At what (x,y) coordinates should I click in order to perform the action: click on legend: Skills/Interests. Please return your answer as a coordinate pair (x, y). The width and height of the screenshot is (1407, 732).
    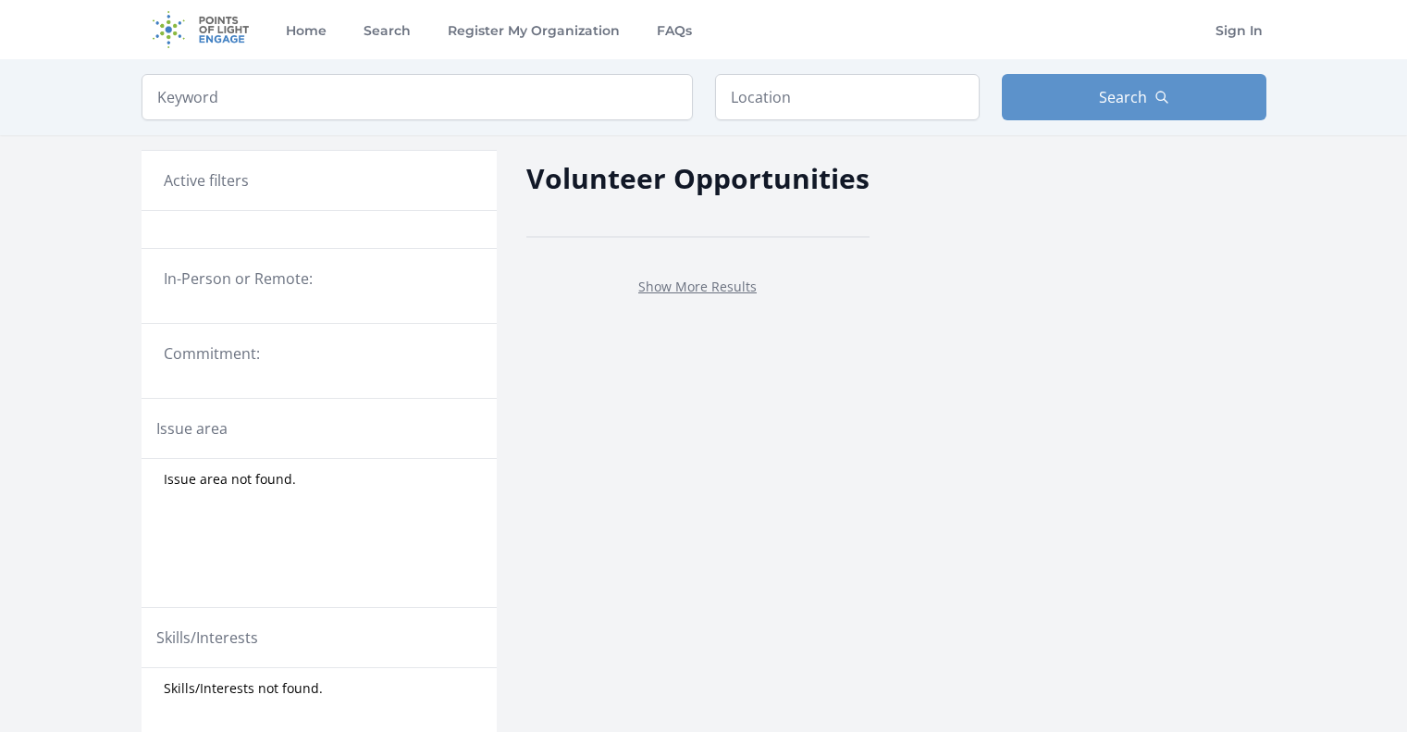
    Looking at the image, I should click on (207, 637).